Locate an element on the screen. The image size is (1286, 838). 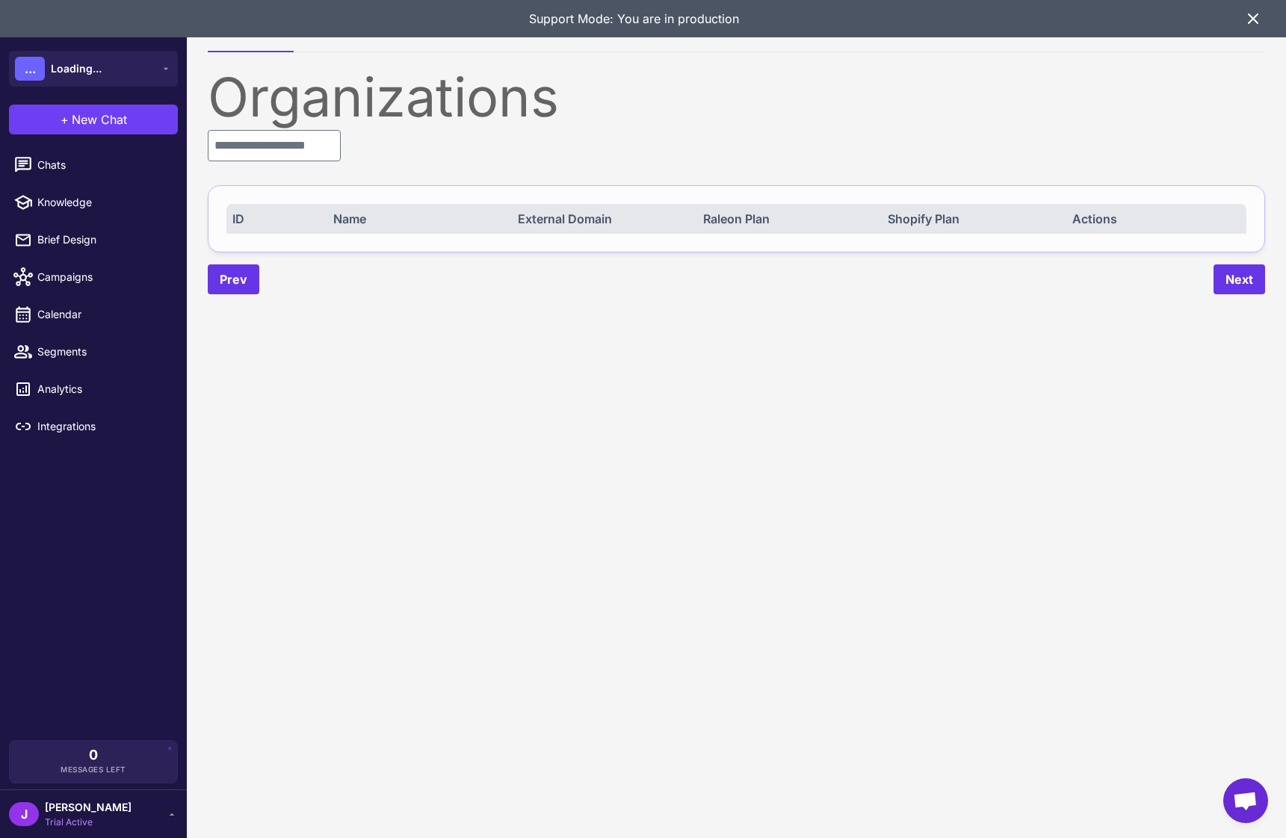
span: Segments is located at coordinates (103, 352).